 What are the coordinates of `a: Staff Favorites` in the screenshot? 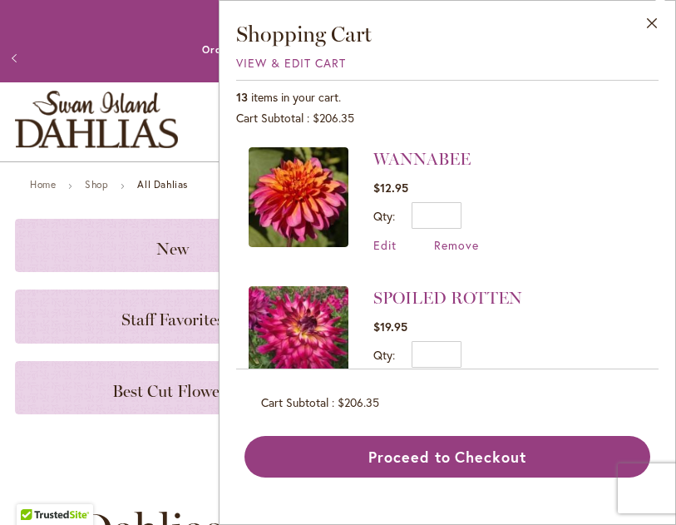 It's located at (172, 316).